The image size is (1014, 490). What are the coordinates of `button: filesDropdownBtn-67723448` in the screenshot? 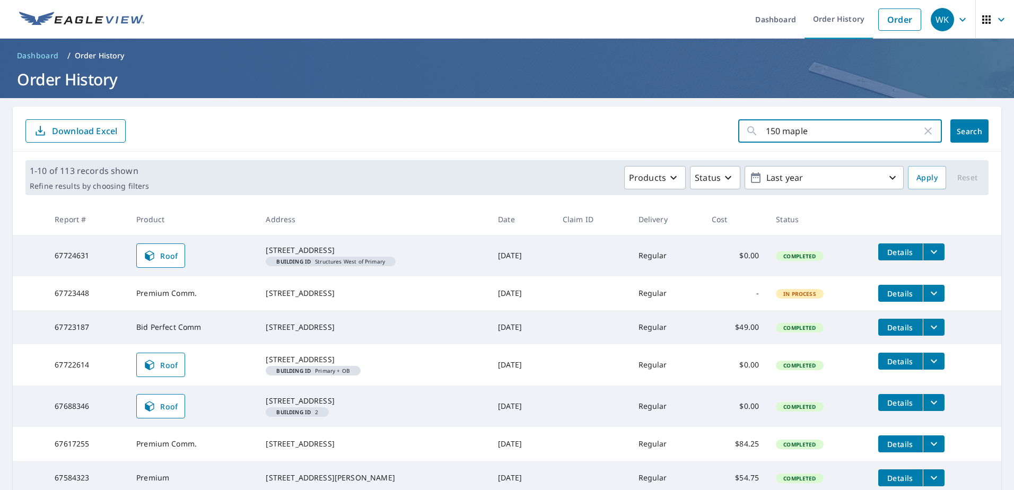 It's located at (933, 293).